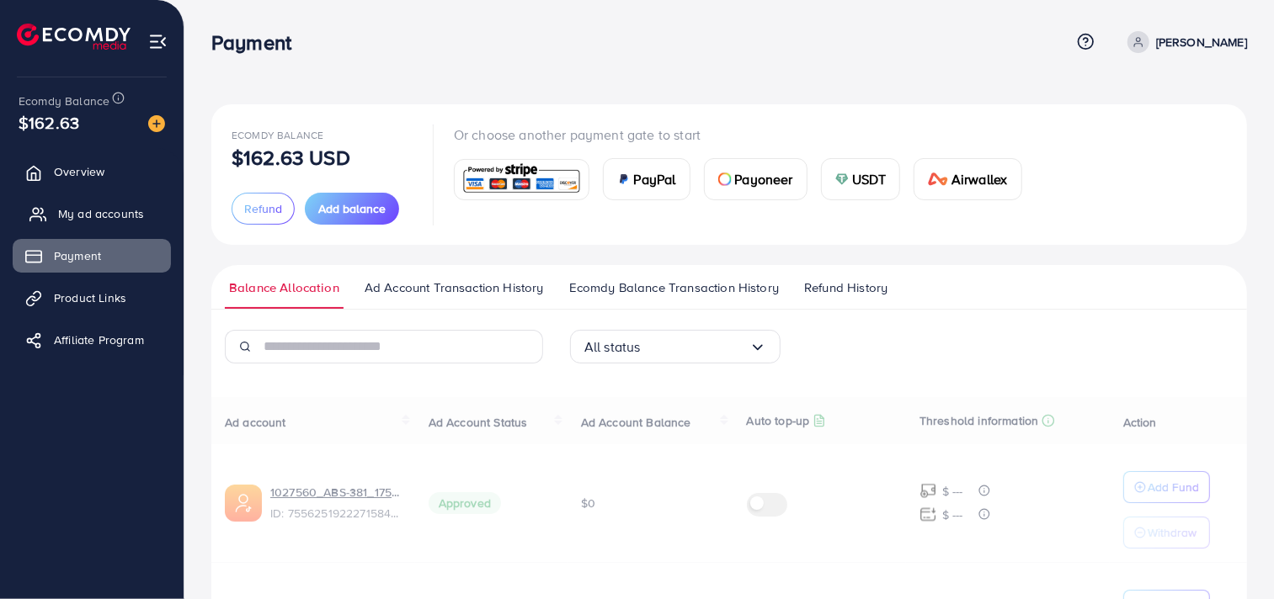 This screenshot has width=1274, height=599. I want to click on span: My ad accounts, so click(101, 214).